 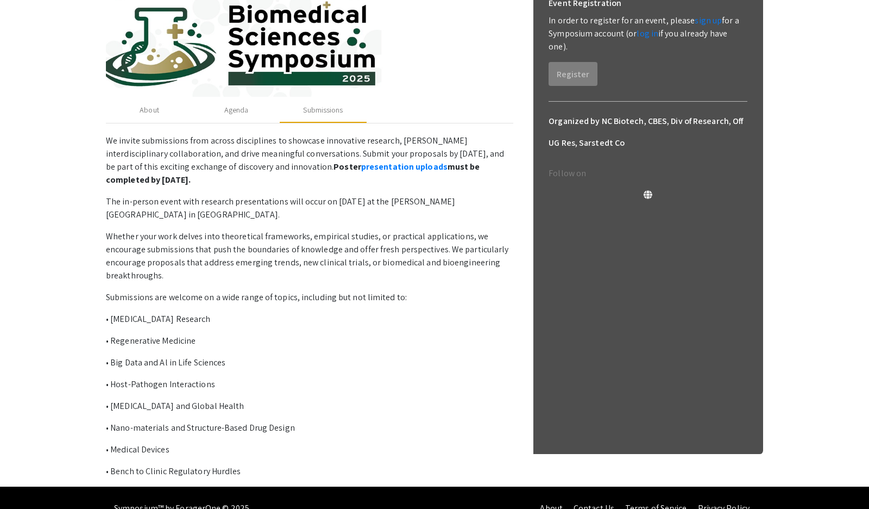 I want to click on p: Submissions are welcome on a wide range of topics, including but not limited to:, so click(x=310, y=297).